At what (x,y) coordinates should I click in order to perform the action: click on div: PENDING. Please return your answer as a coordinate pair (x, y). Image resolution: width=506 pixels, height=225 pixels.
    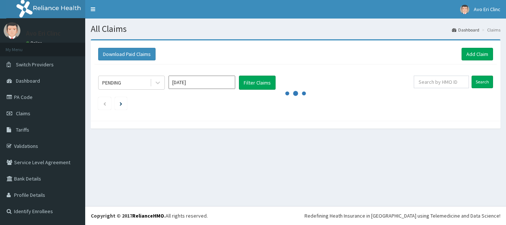
    Looking at the image, I should click on (111, 83).